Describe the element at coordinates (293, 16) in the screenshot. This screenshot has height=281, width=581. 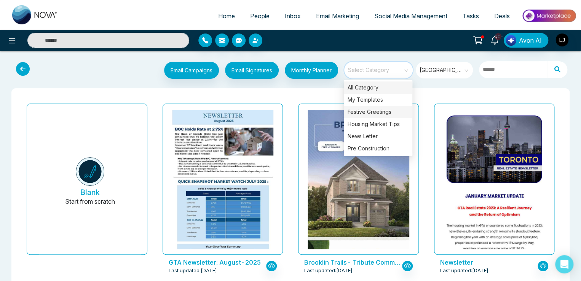
I see `a: Inbox` at that location.